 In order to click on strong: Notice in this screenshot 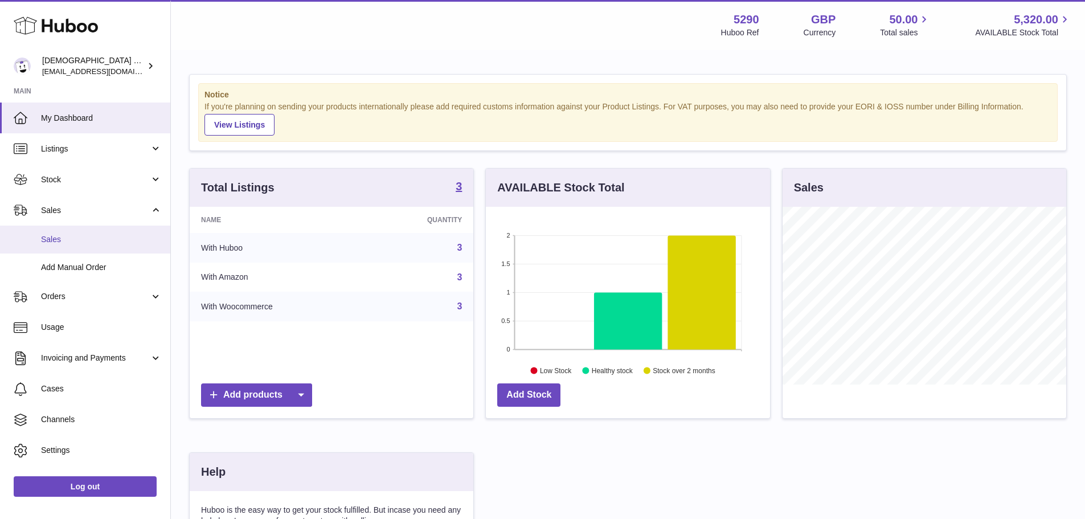, I will do `click(628, 95)`.